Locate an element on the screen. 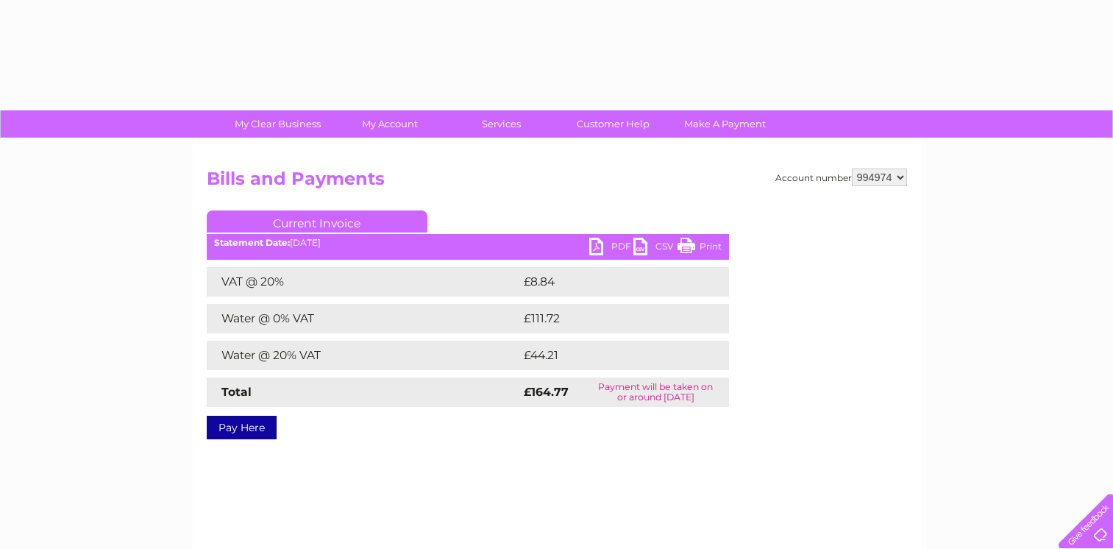 Image resolution: width=1113 pixels, height=549 pixels. td: Water @ 0% VAT is located at coordinates (363, 318).